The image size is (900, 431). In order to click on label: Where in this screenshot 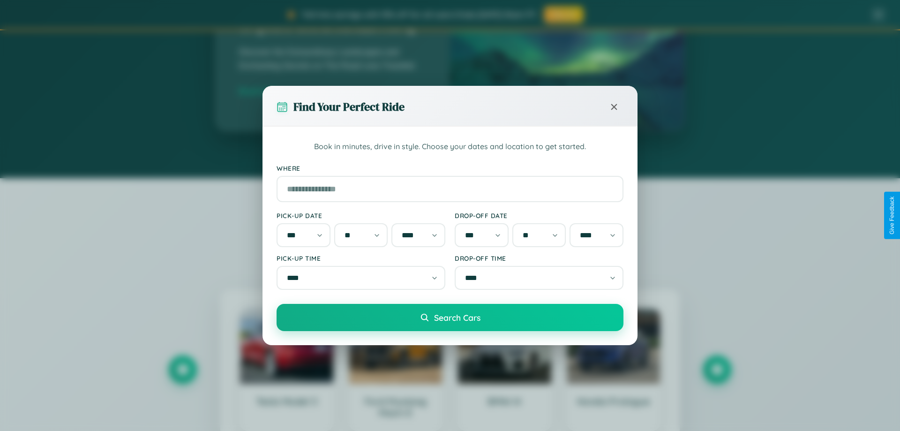, I will do `click(450, 168)`.